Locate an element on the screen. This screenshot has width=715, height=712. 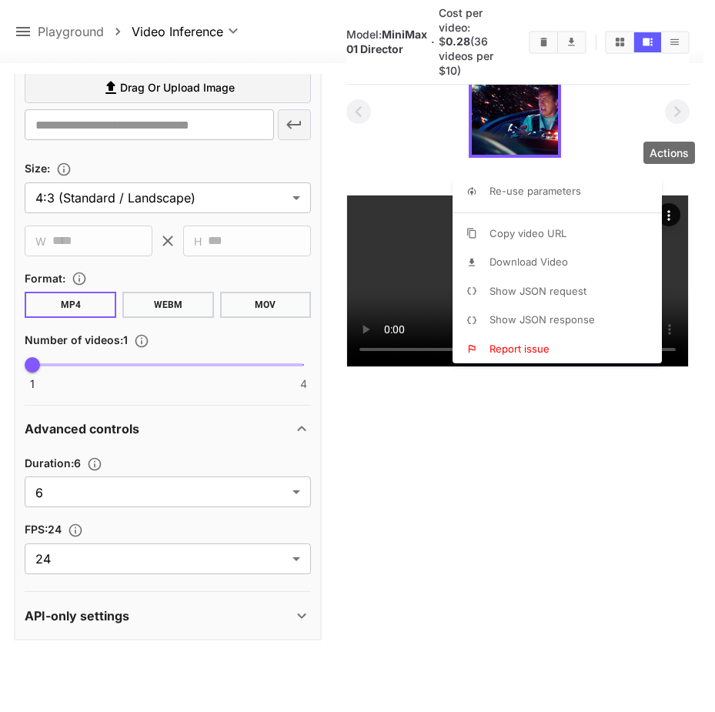
span: Copy video URL is located at coordinates (528, 233).